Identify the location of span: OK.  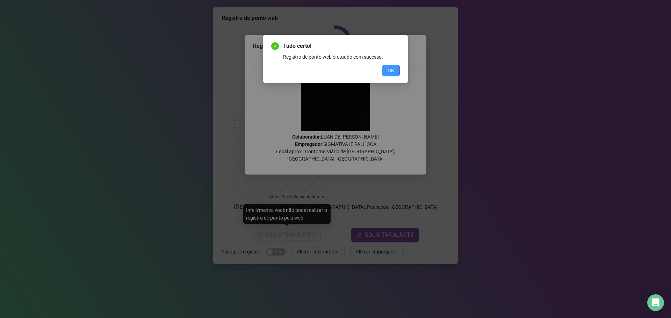
(390, 71).